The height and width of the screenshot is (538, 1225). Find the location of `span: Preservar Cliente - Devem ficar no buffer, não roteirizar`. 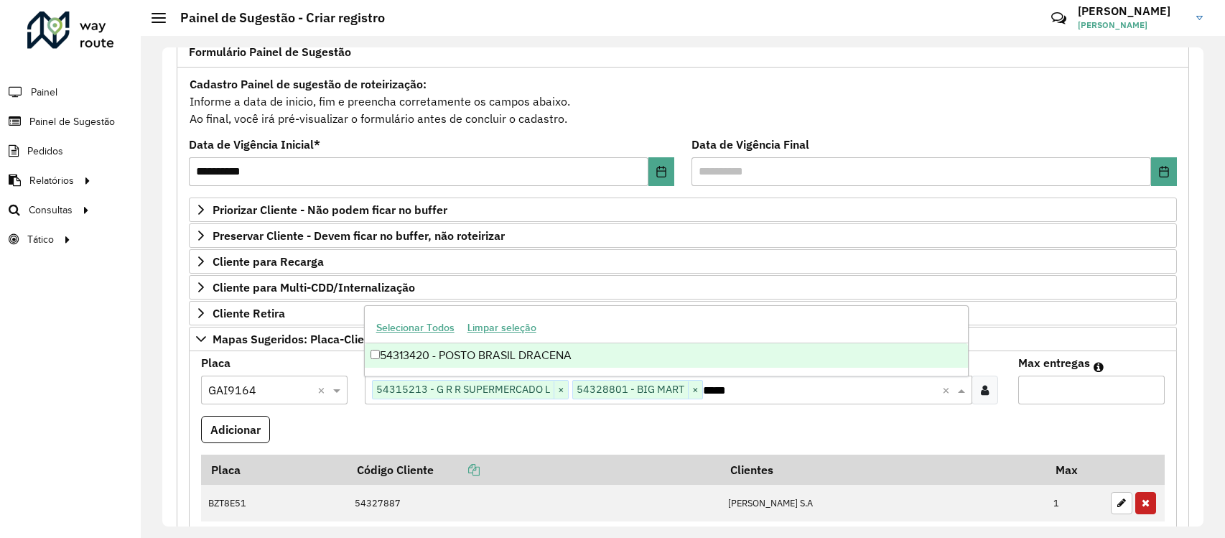

span: Preservar Cliente - Devem ficar no buffer, não roteirizar is located at coordinates (358, 235).